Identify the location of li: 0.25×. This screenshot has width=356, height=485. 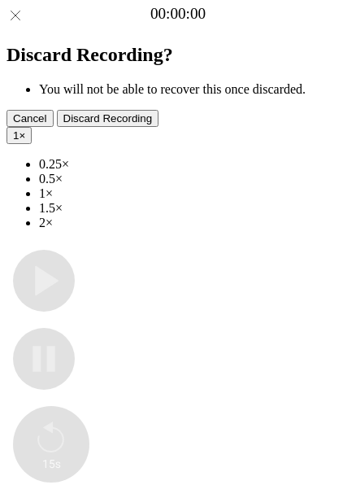
(194, 164).